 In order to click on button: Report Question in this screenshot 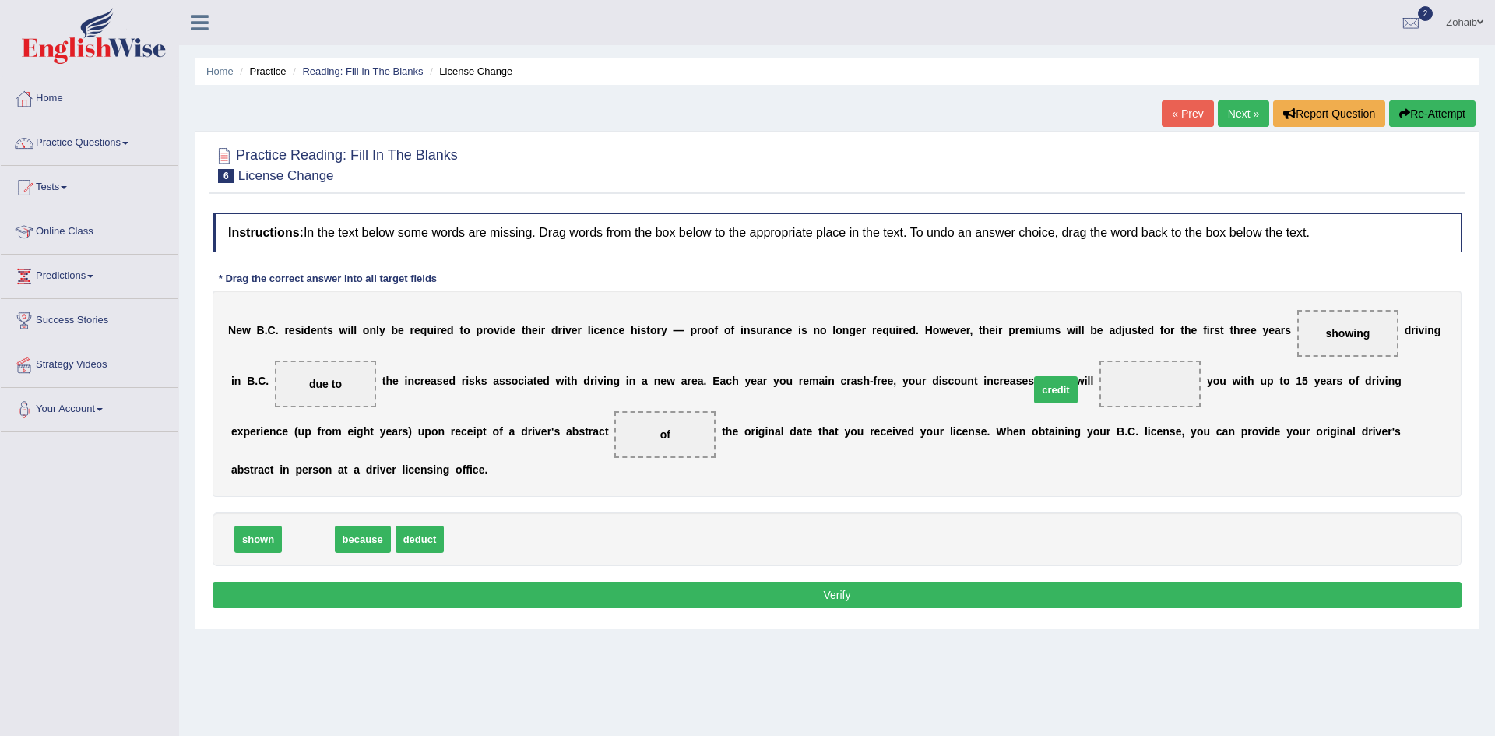, I will do `click(1329, 114)`.